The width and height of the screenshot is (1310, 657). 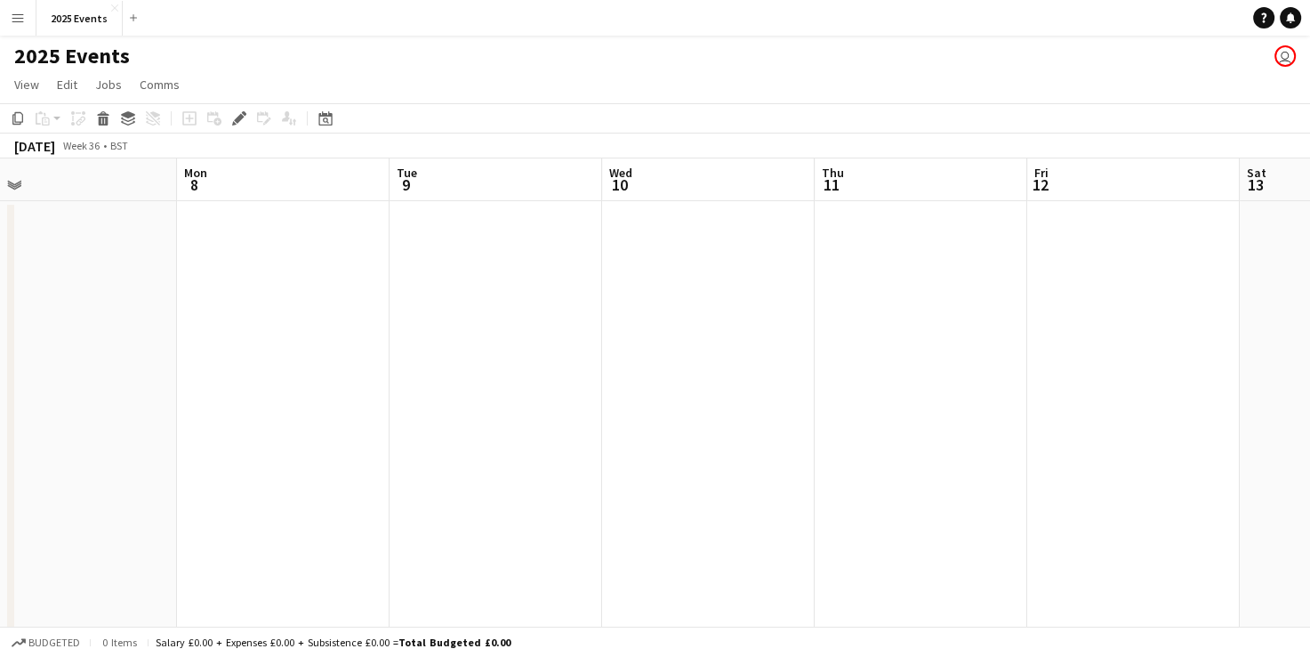 What do you see at coordinates (72, 56) in the screenshot?
I see `h1: 2025 Events` at bounding box center [72, 56].